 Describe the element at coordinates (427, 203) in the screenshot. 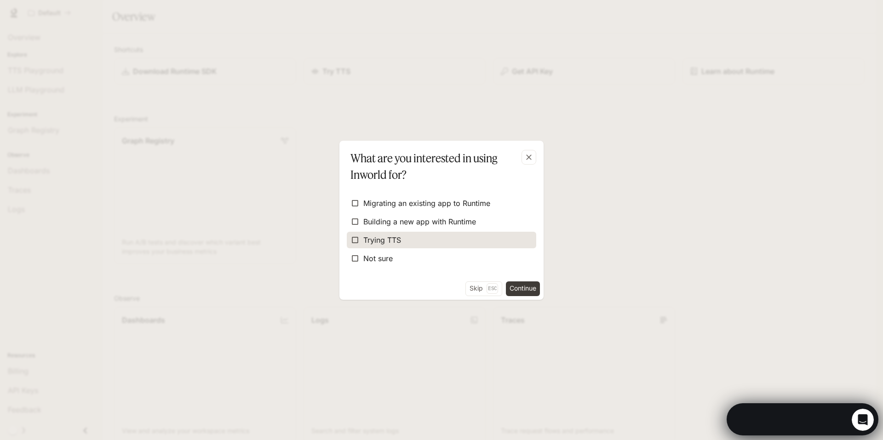

I see `span: Migrating an existing app to Runtime` at that location.